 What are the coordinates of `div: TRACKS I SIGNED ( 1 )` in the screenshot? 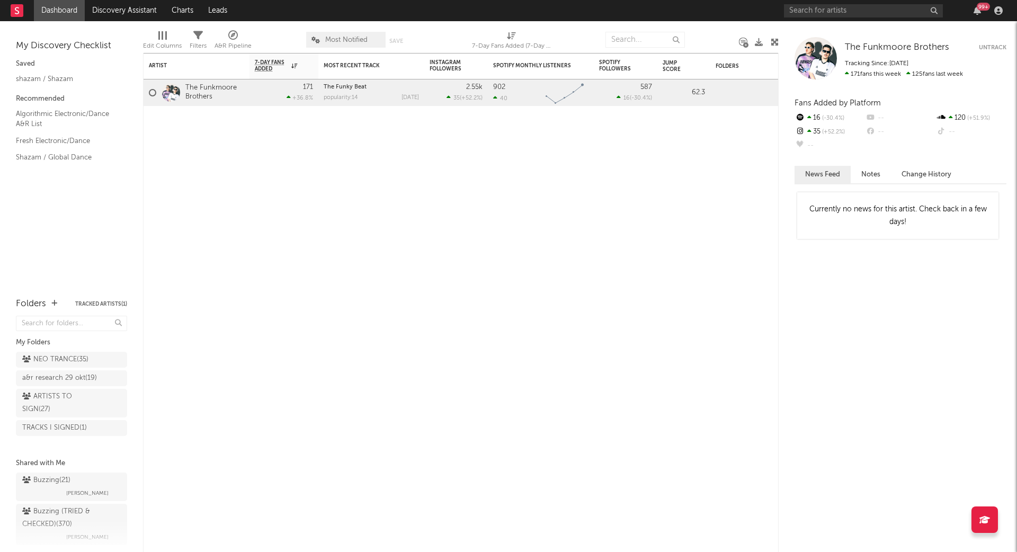 It's located at (55, 428).